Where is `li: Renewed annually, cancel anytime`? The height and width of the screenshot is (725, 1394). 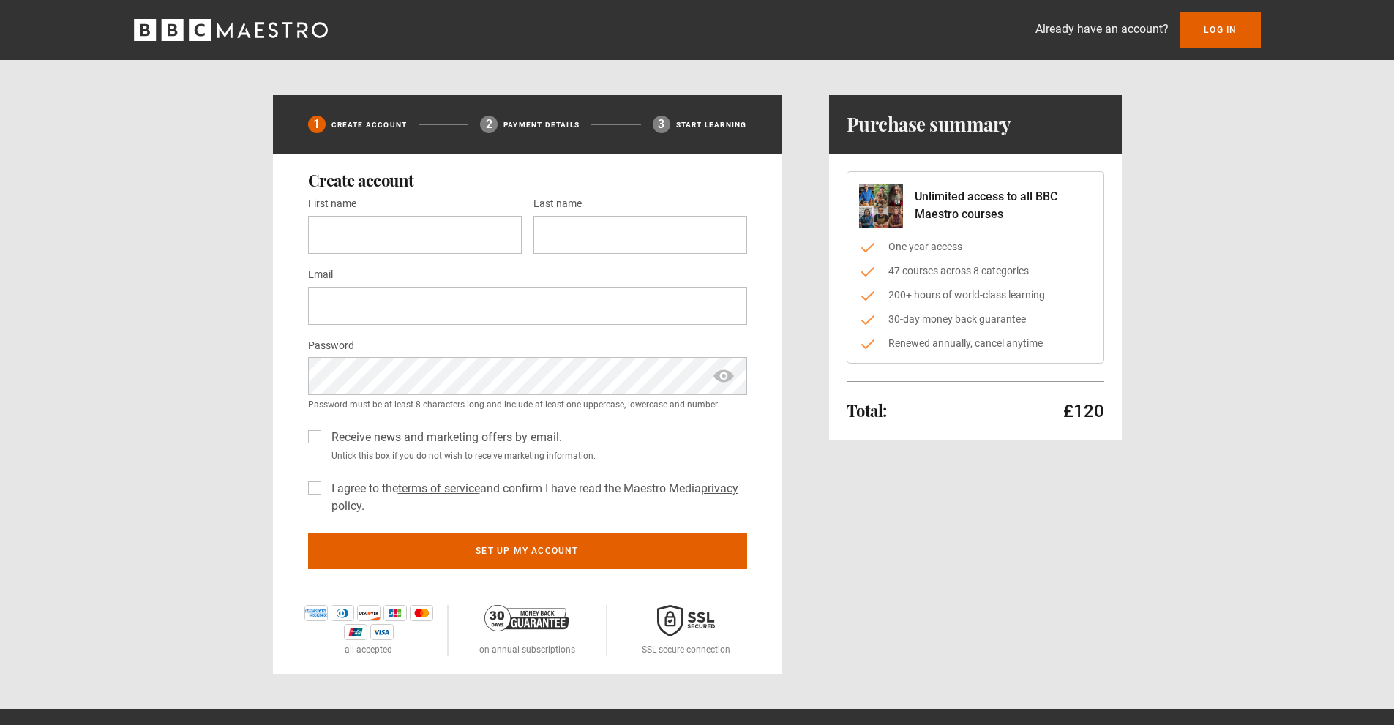 li: Renewed annually, cancel anytime is located at coordinates (975, 343).